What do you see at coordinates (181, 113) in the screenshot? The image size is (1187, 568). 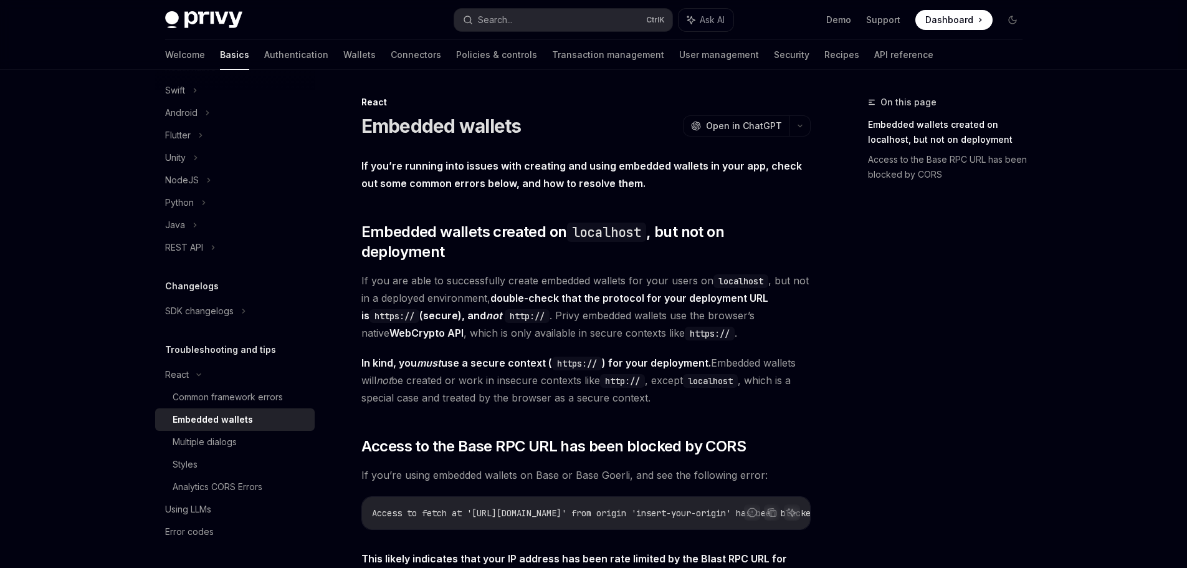 I see `div: Android` at bounding box center [181, 113].